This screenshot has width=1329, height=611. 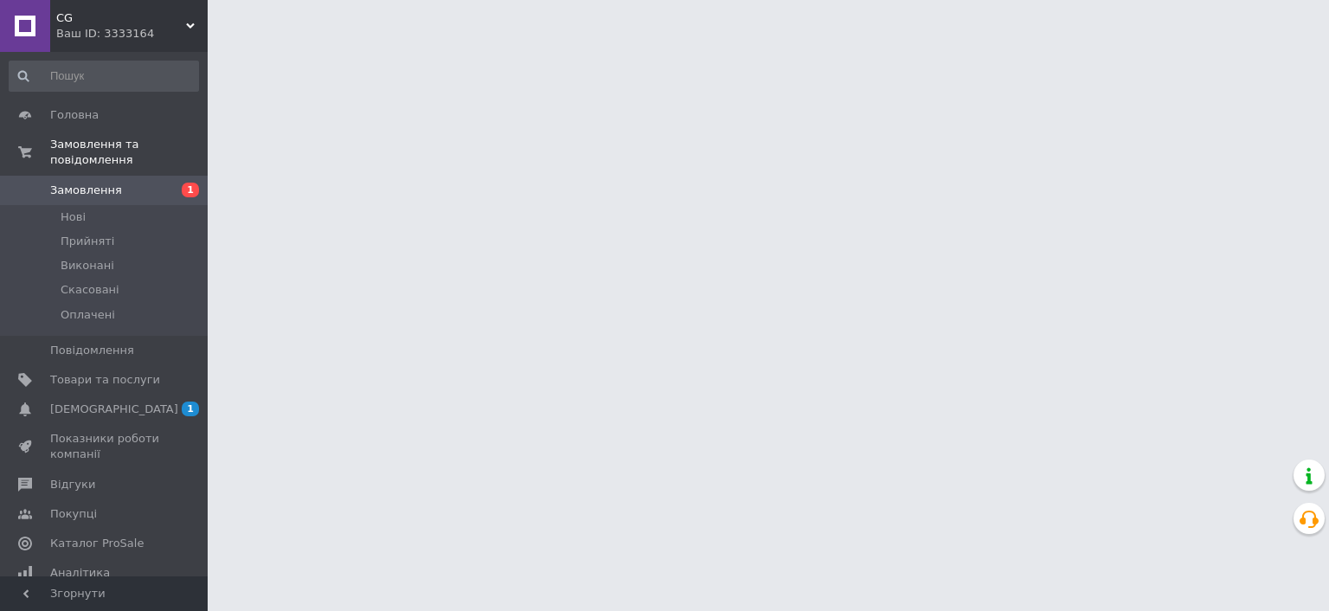 What do you see at coordinates (132, 34) in the screenshot?
I see `div: Ваш ID: 3333164` at bounding box center [132, 34].